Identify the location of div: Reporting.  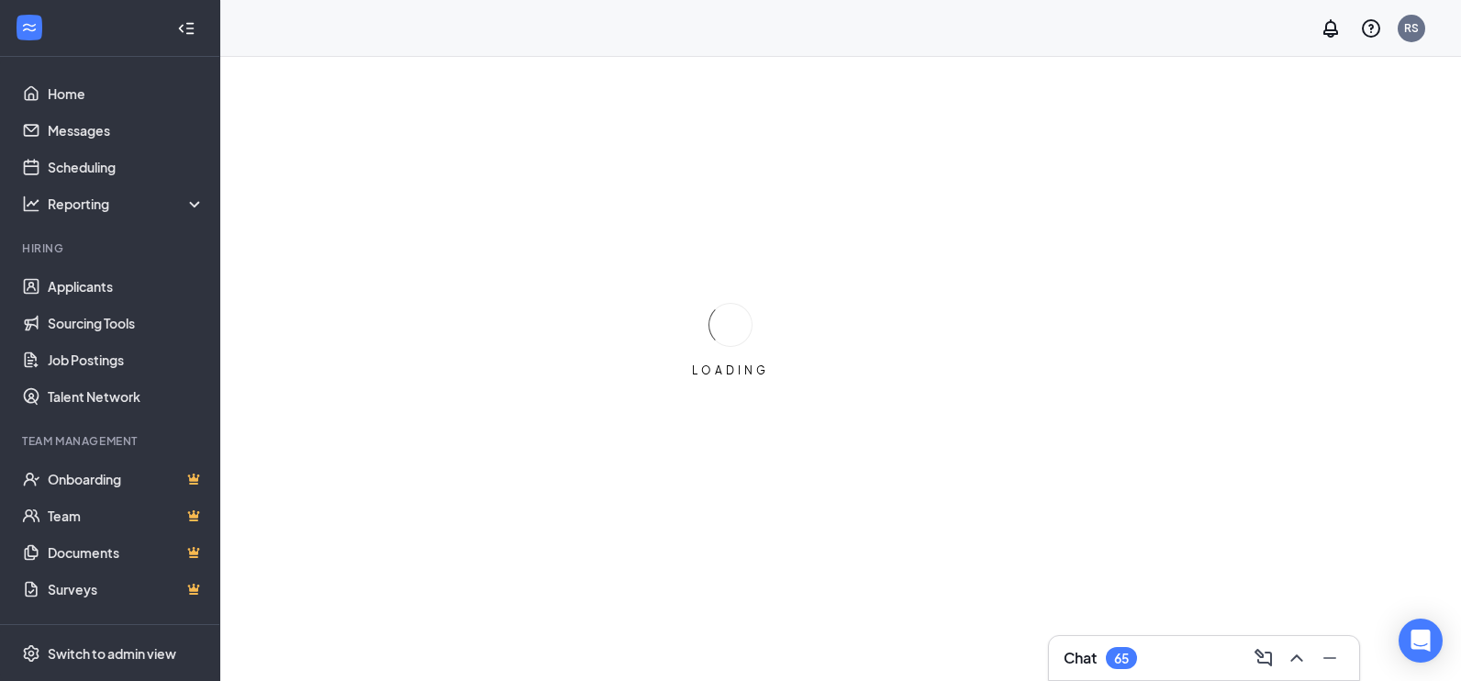
(127, 204).